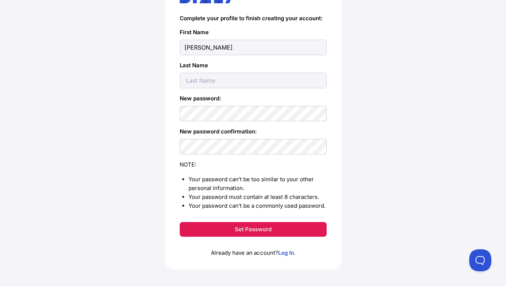  What do you see at coordinates (253, 165) in the screenshot?
I see `div: NOTE:` at bounding box center [253, 165].